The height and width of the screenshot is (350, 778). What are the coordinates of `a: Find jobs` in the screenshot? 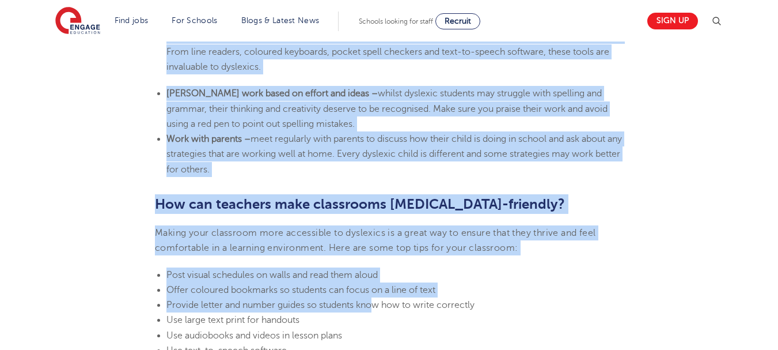 It's located at (131, 20).